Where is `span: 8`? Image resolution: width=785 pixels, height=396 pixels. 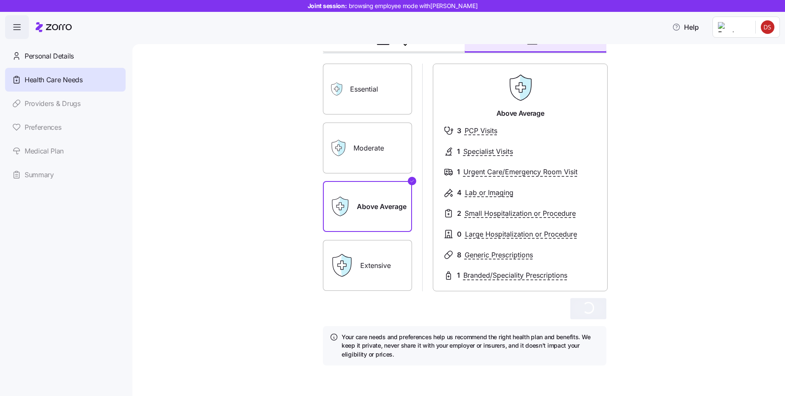
span: 8 is located at coordinates (459, 255).